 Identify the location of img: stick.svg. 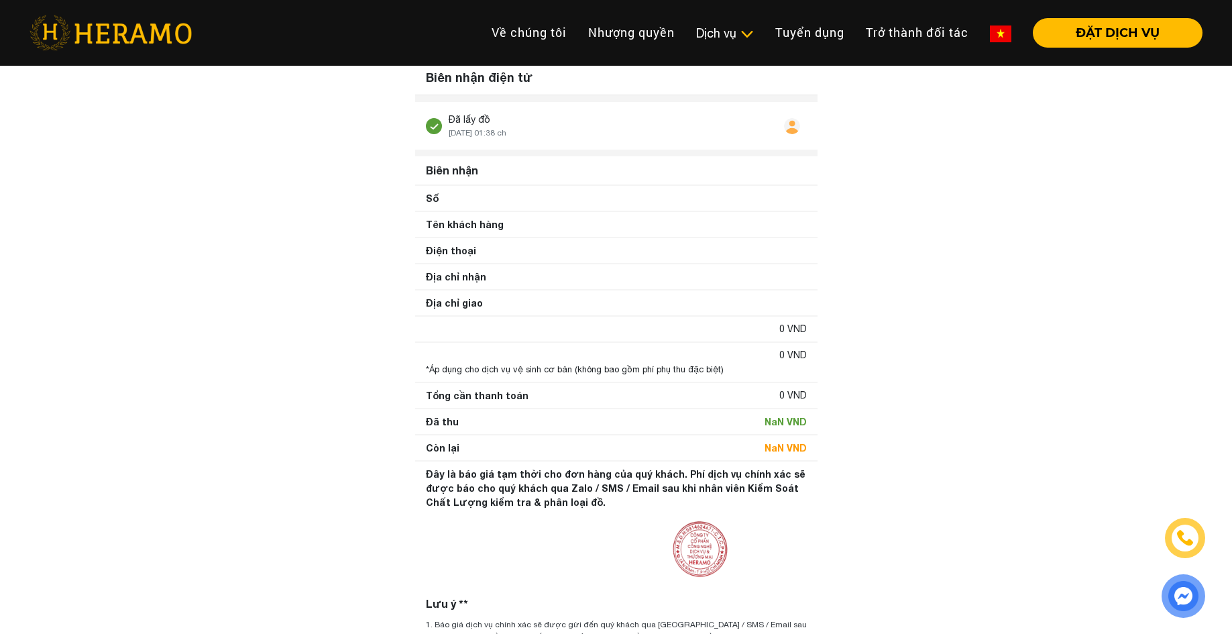
(434, 126).